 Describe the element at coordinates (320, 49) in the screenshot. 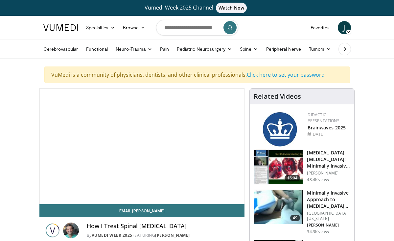

I see `a: Tumors` at that location.